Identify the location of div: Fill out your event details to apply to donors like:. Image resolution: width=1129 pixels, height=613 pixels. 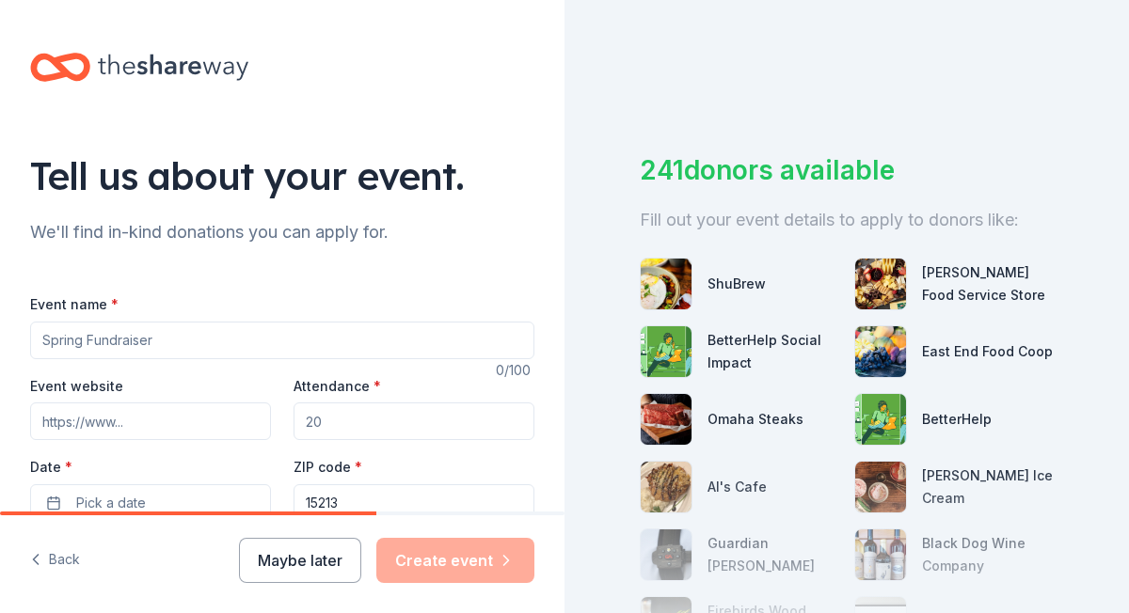
(846, 220).